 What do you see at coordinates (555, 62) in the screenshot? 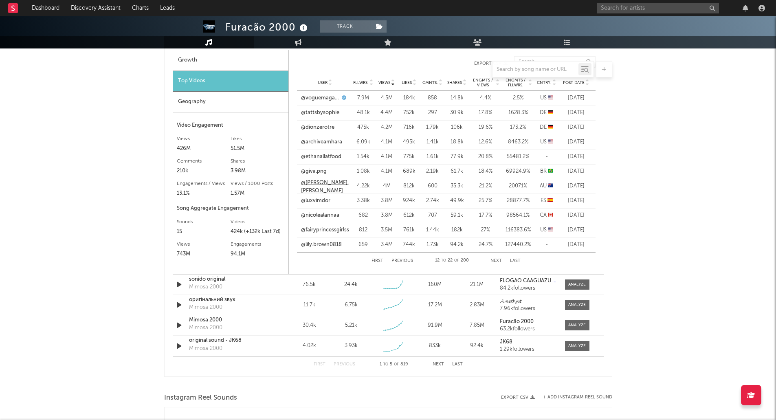
I see `input: Search...` at bounding box center [555, 62].